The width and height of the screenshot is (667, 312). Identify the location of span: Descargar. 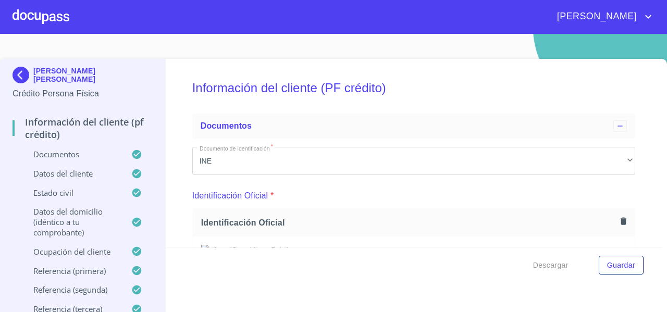
(551, 265).